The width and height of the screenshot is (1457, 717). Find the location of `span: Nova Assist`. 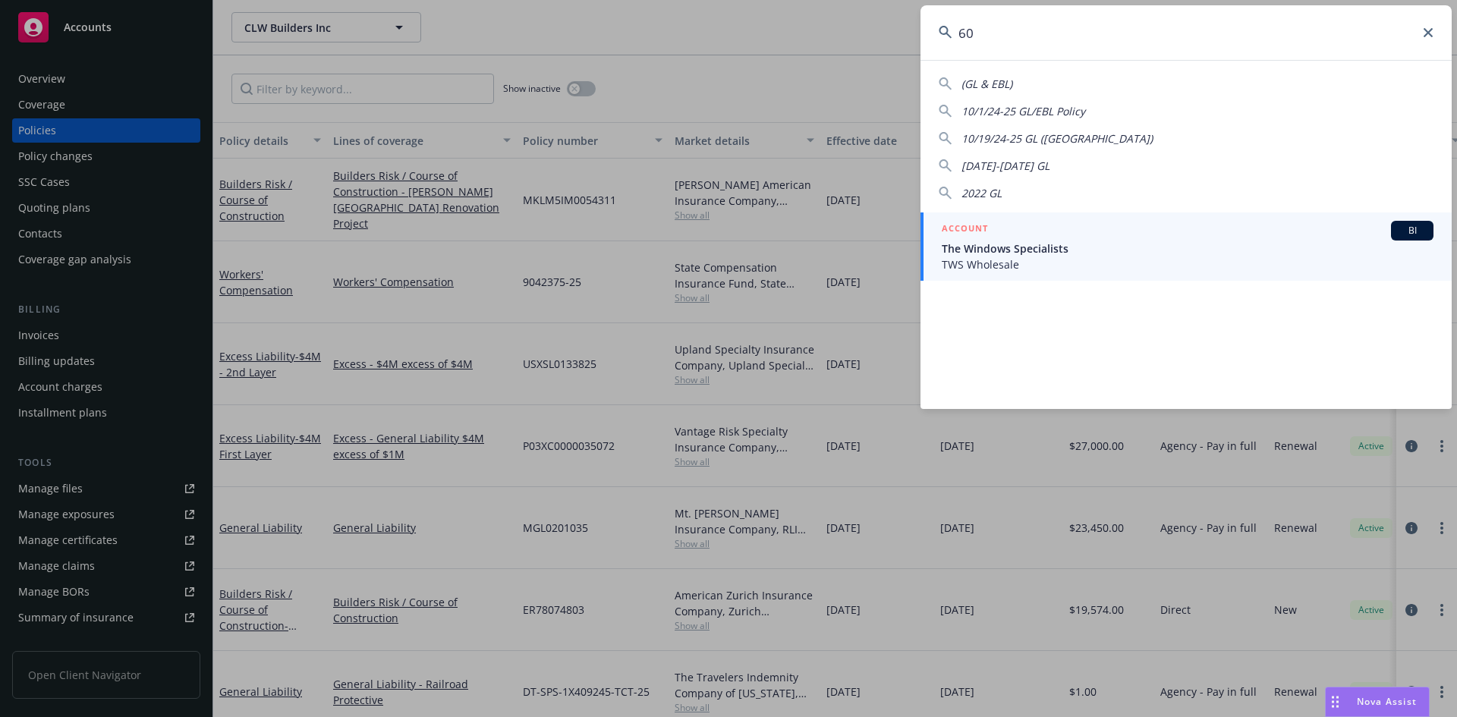

span: Nova Assist is located at coordinates (1387, 701).